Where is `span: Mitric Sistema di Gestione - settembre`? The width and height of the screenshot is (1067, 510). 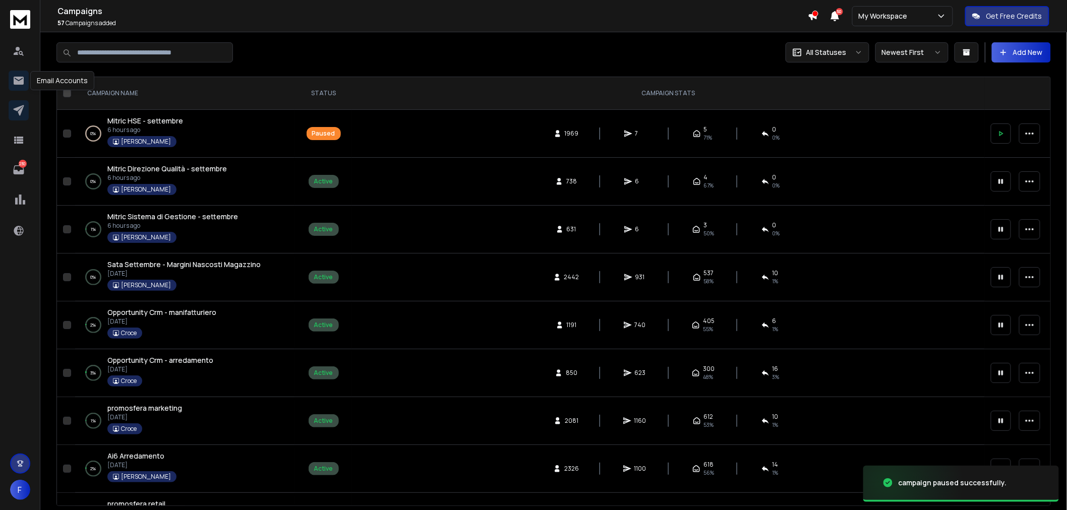
span: Mitric Sistema di Gestione - settembre is located at coordinates (172, 216).